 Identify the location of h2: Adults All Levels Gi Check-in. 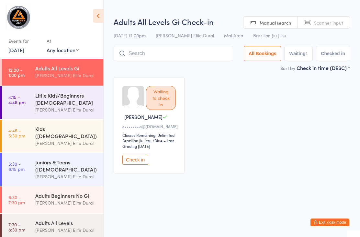
(232, 21).